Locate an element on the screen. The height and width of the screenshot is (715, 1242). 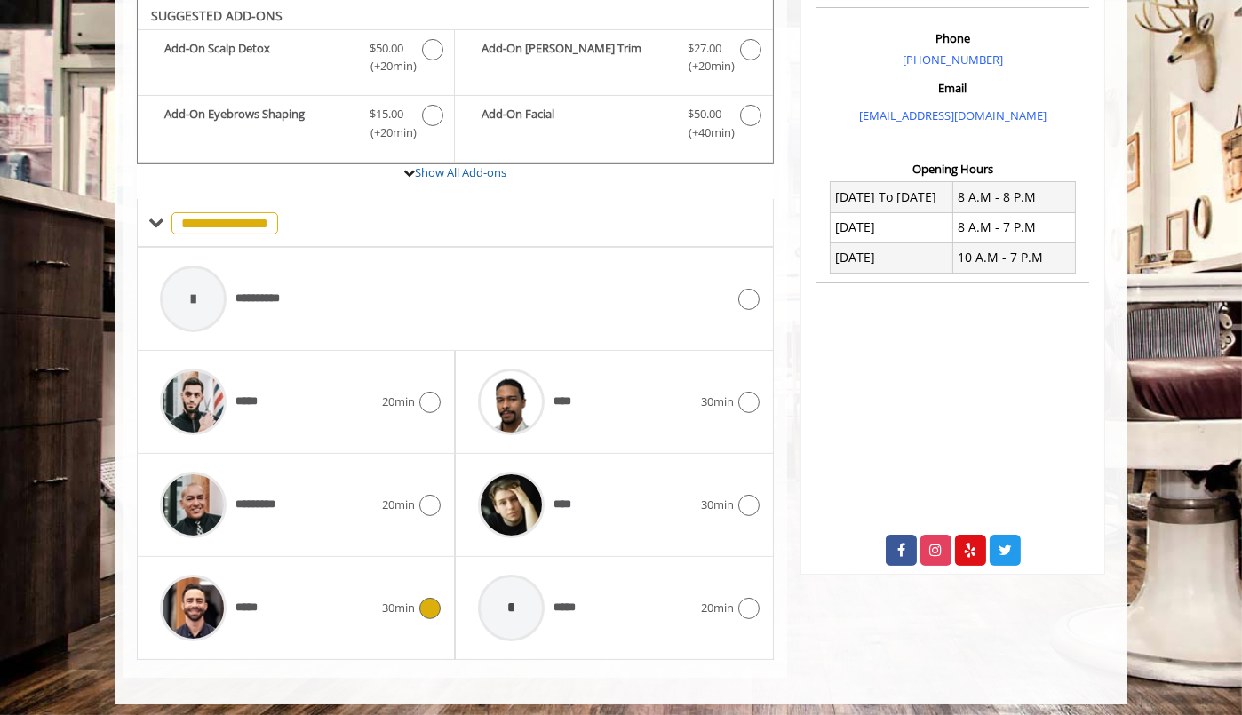
span: (+40min ) is located at coordinates (705, 132).